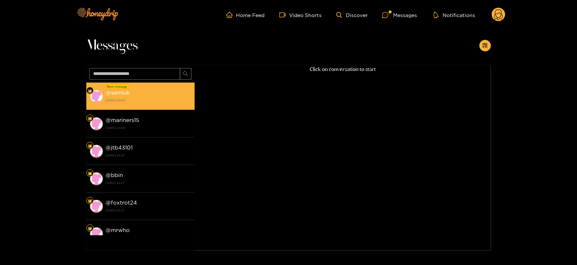  I want to click on a: Discover, so click(352, 15).